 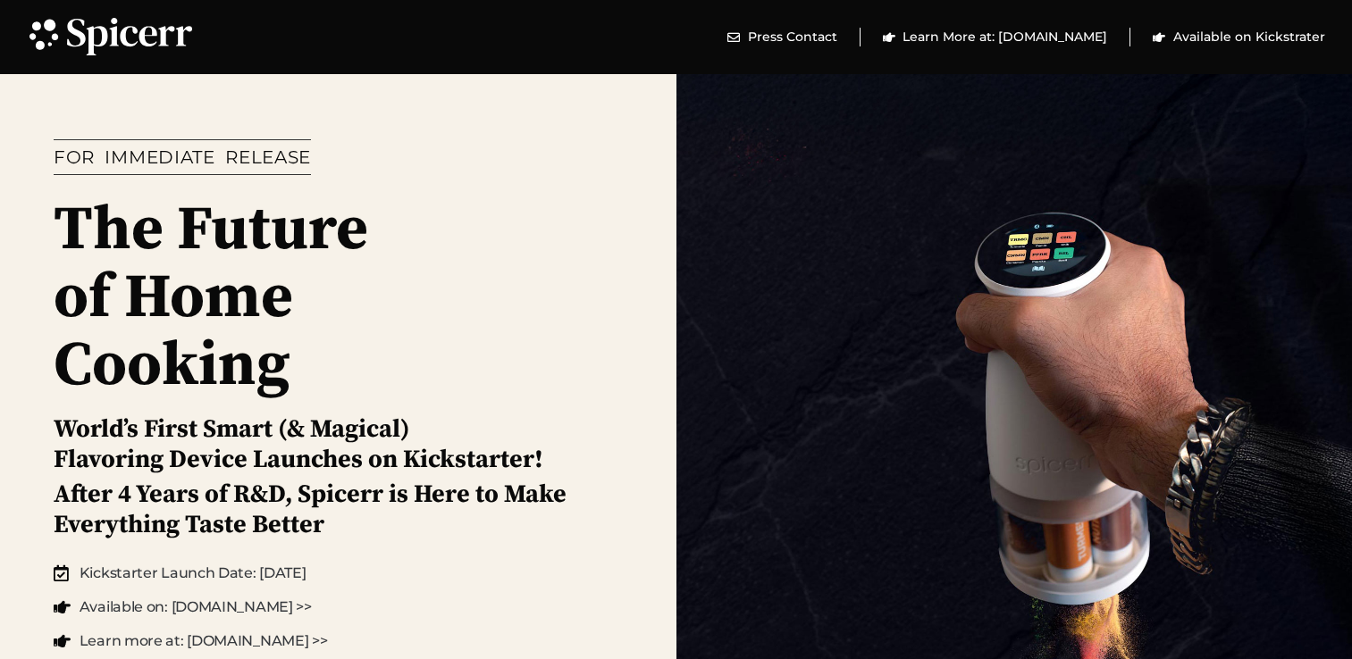 I want to click on h1: FOR IMMEDIATE RELEASE, so click(x=182, y=157).